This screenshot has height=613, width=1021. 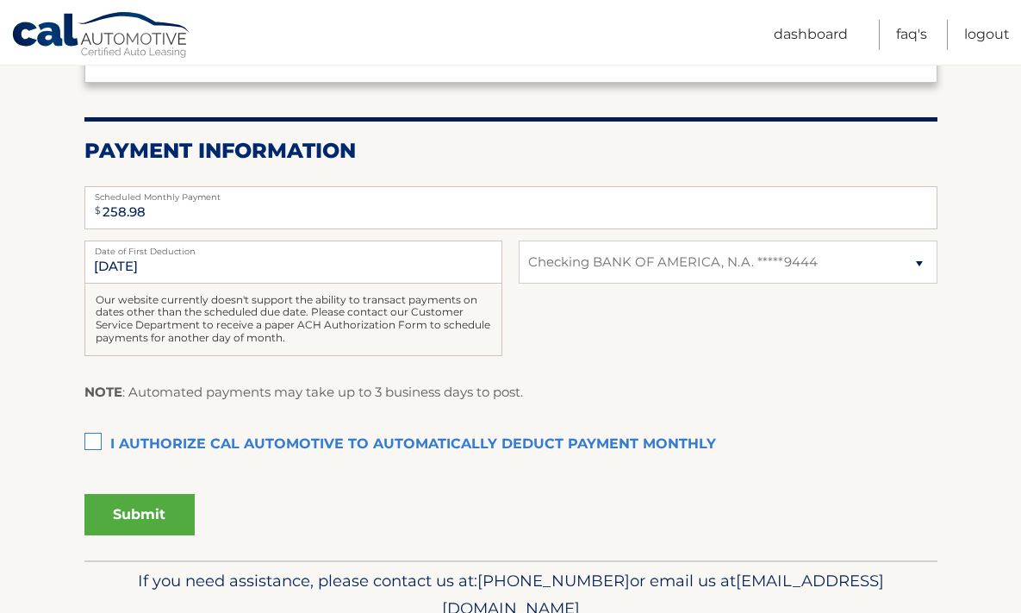 I want to click on input: Payment Date, so click(x=293, y=262).